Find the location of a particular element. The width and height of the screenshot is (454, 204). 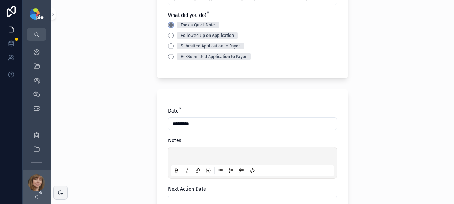

span: Next Action Date is located at coordinates (187, 189).